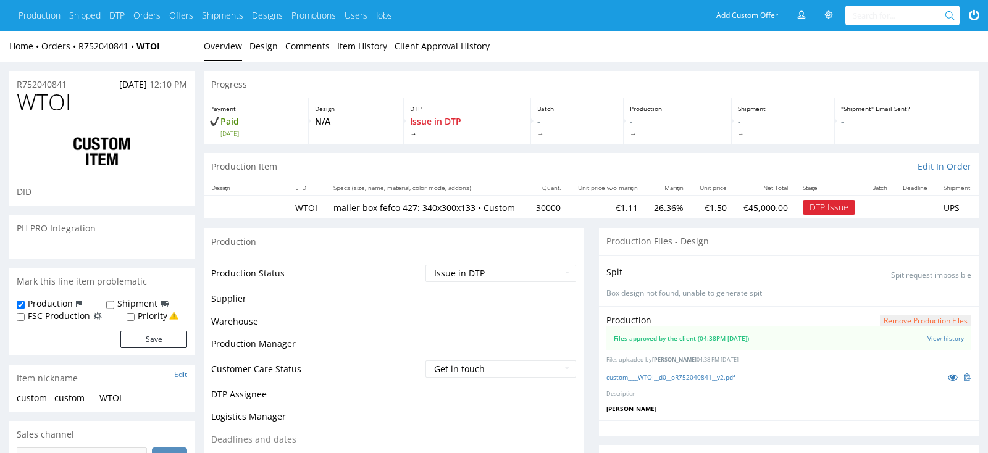 Image resolution: width=988 pixels, height=453 pixels. I want to click on div: Production, so click(393, 241).